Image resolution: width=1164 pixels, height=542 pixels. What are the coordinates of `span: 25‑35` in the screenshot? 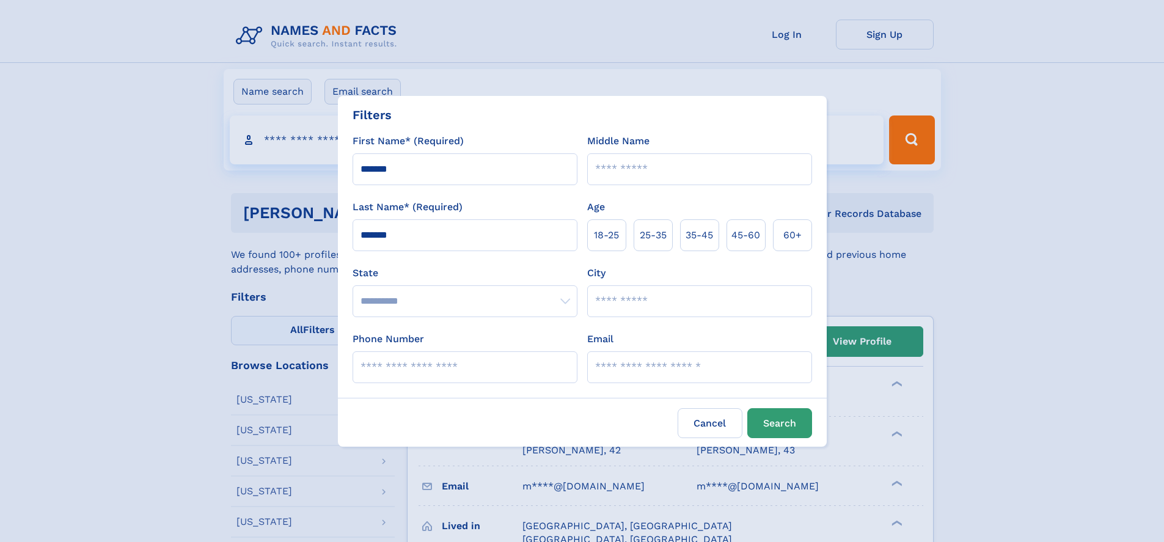 It's located at (653, 235).